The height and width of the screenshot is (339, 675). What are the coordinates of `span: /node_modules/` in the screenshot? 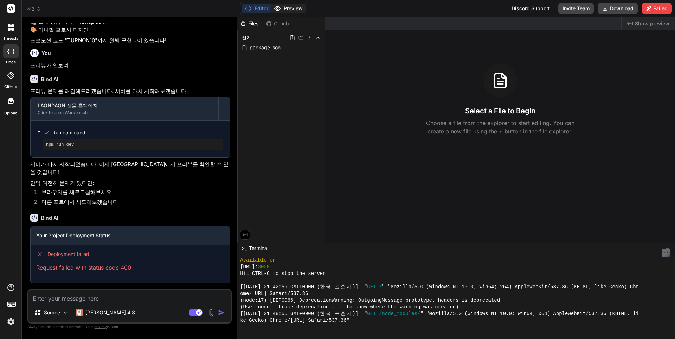 It's located at (400, 313).